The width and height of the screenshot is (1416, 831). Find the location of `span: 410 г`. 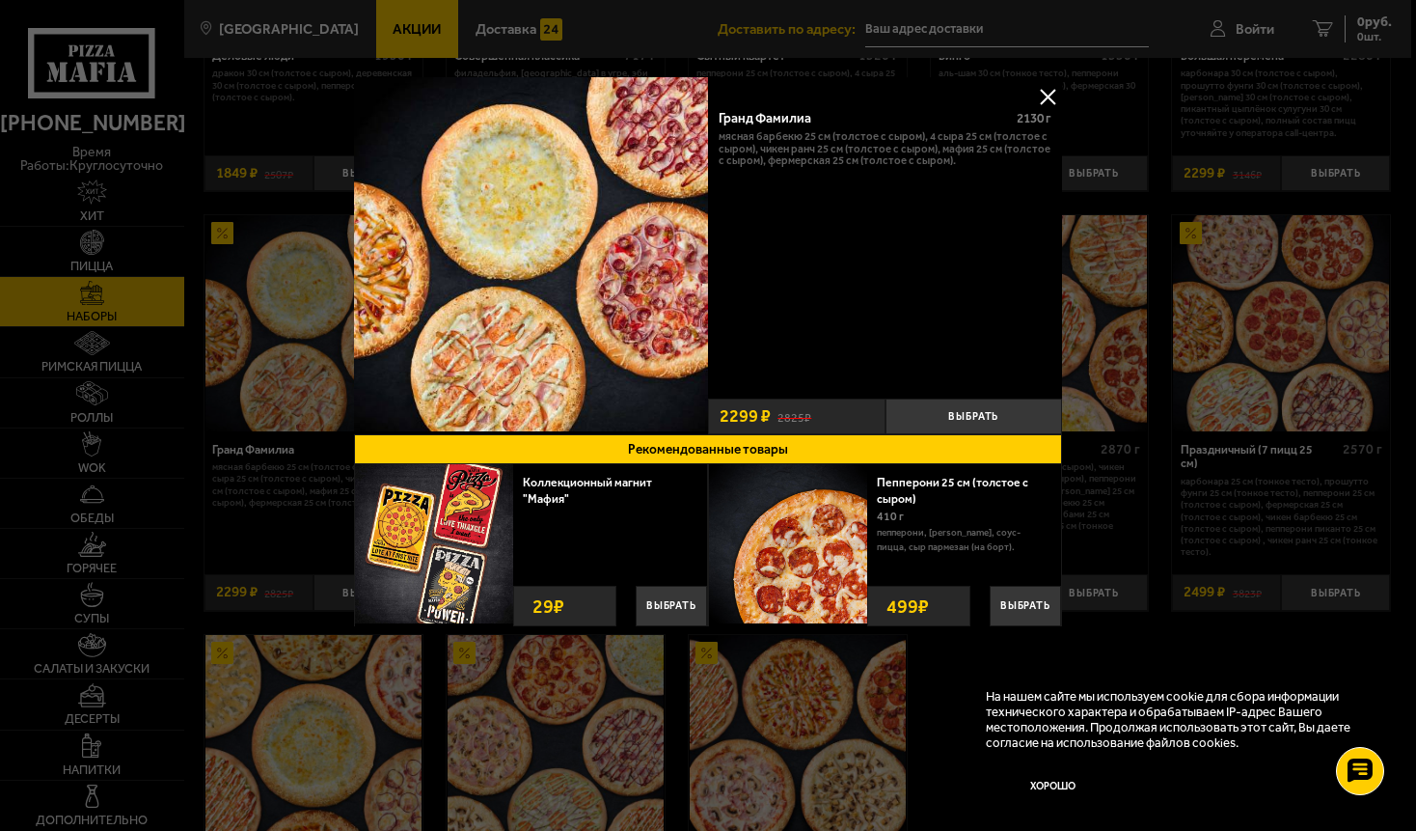

span: 410 г is located at coordinates (891, 516).